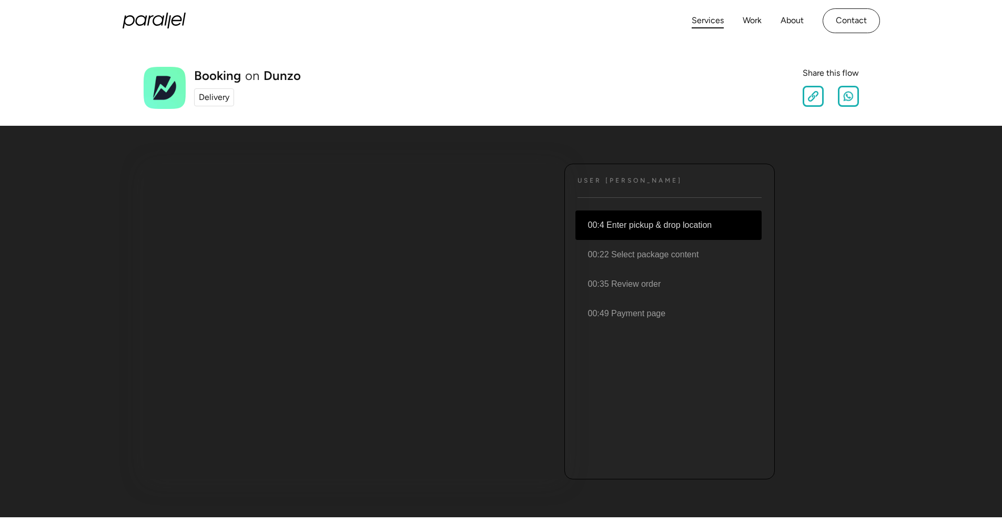  Describe the element at coordinates (851, 21) in the screenshot. I see `a: Contact` at that location.